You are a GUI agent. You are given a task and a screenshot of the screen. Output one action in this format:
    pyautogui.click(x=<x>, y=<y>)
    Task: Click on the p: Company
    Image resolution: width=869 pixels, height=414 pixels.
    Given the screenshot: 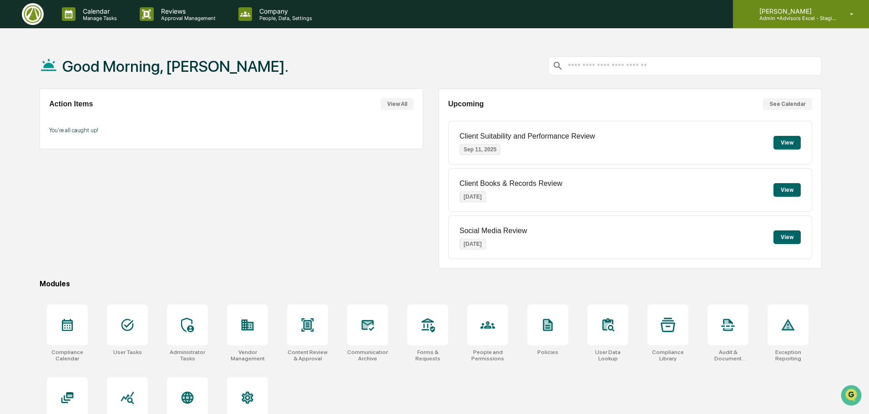 What is the action you would take?
    pyautogui.click(x=284, y=11)
    